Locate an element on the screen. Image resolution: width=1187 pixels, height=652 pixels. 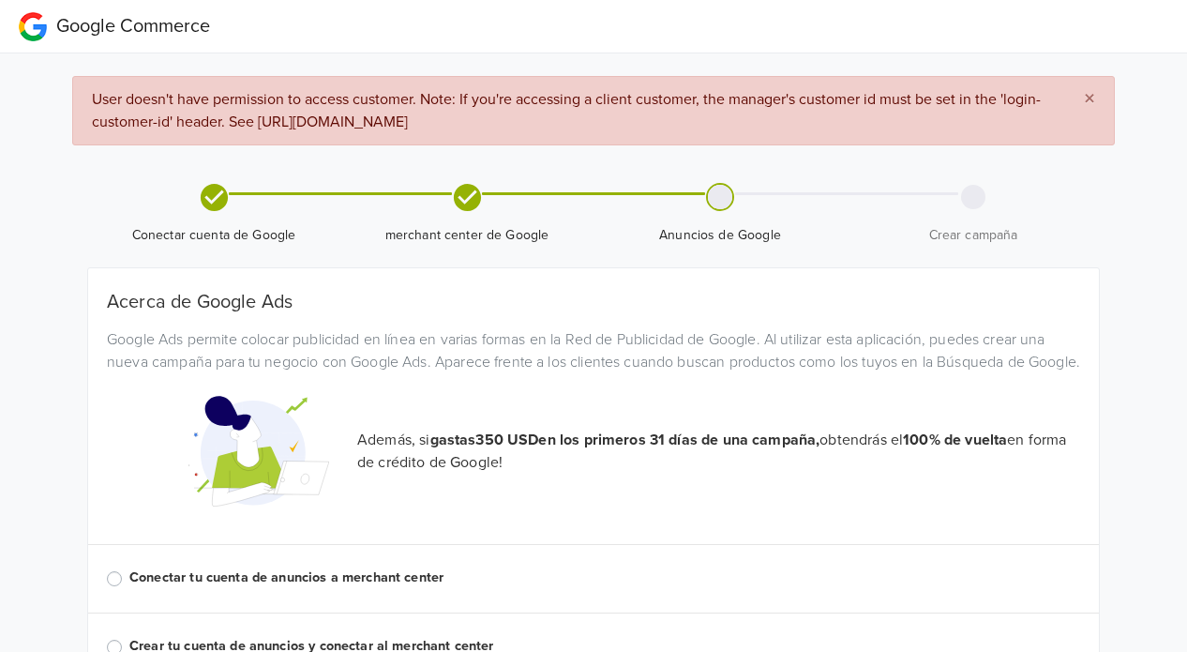
span: merchant center de Google is located at coordinates (467, 235).